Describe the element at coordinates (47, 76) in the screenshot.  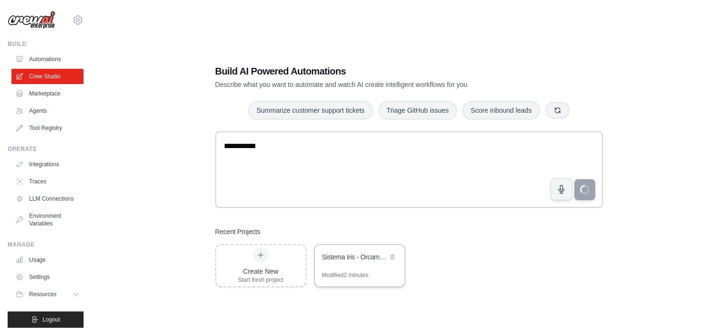
I see `a: Crew Studio` at that location.